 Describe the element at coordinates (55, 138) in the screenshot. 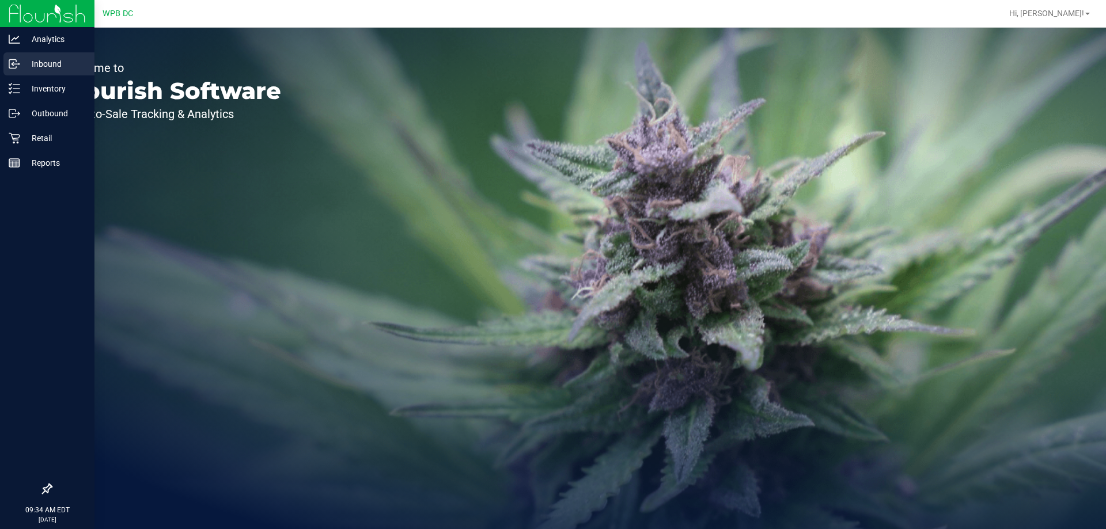

I see `p: Retail` at that location.